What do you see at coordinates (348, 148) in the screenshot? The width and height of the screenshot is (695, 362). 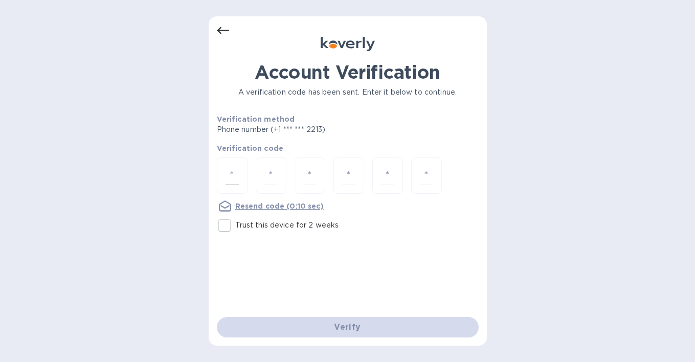 I see `p: Verification code` at bounding box center [348, 148].